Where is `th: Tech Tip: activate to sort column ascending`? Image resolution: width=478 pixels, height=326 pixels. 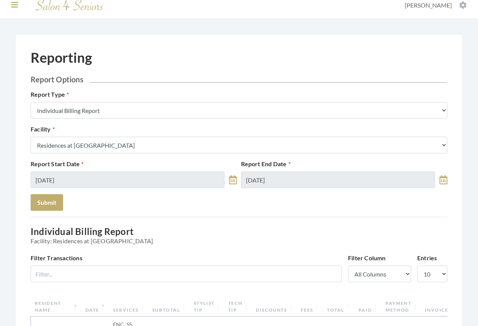
th: Tech Tip: activate to sort column ascending is located at coordinates (238, 307).